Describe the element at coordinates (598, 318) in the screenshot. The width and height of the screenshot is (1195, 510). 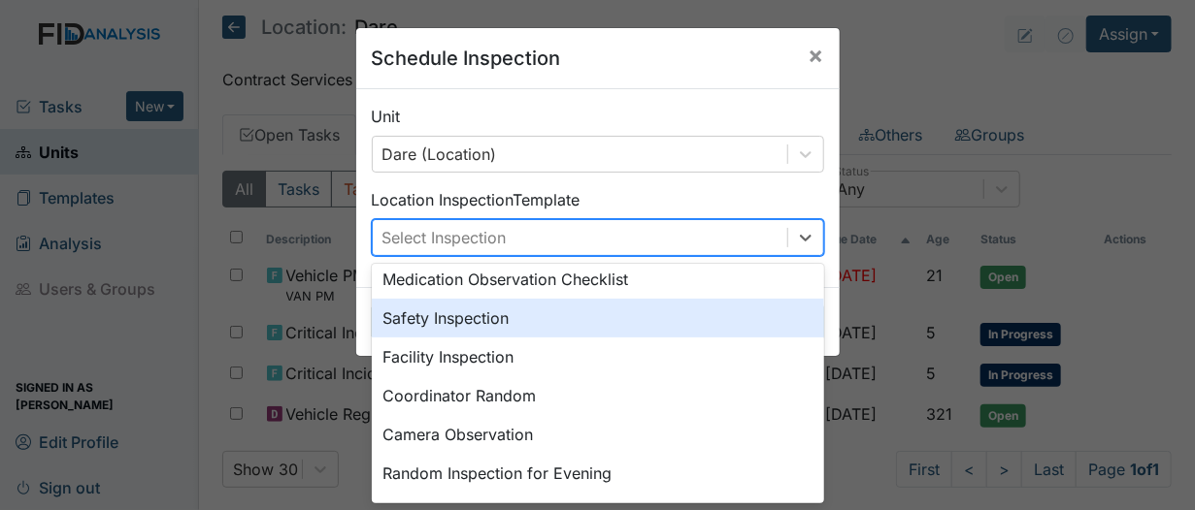
I see `div: Safety Inspection` at that location.